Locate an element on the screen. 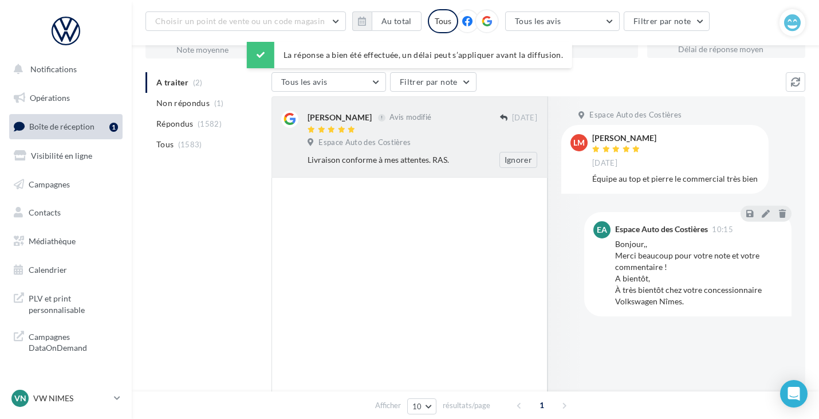 This screenshot has height=419, width=819. span: Opérations is located at coordinates (50, 97).